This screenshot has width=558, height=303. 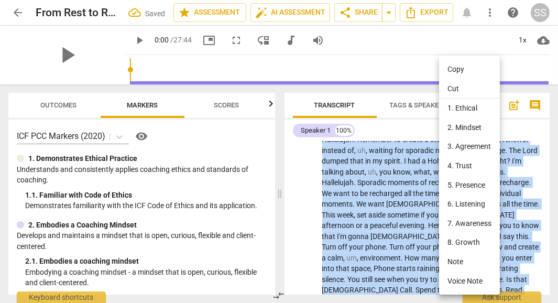 What do you see at coordinates (469, 146) in the screenshot?
I see `li: 3. Agreement` at bounding box center [469, 146].